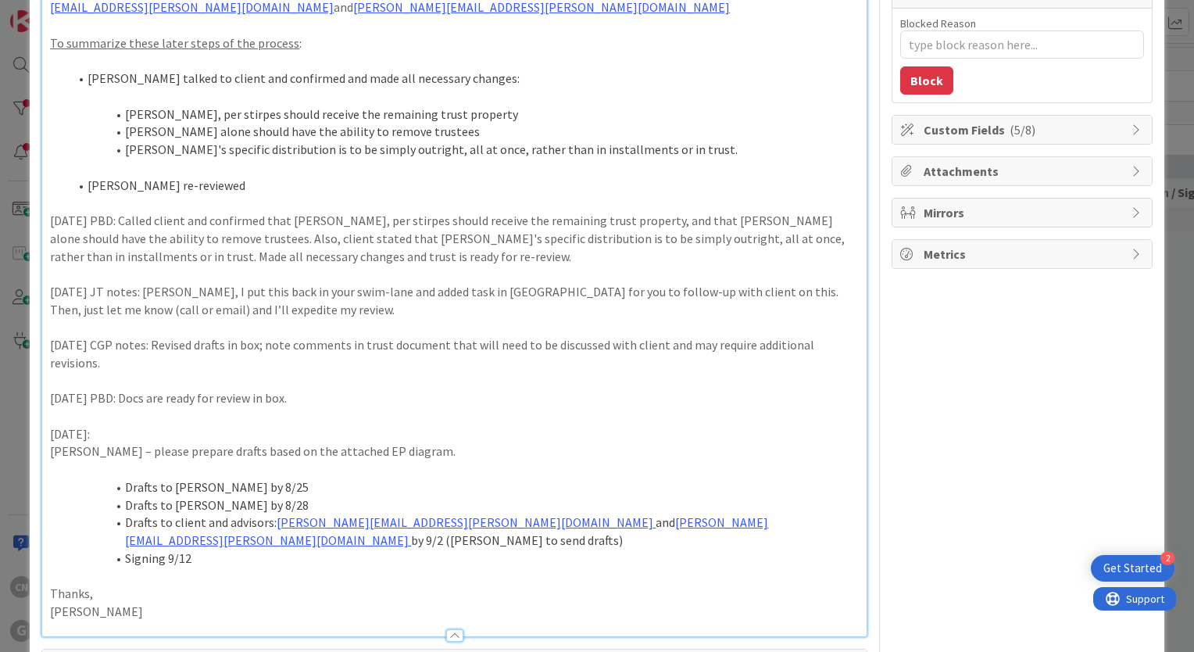 The width and height of the screenshot is (1194, 652). I want to click on span: ( 5/8 ), so click(1022, 130).